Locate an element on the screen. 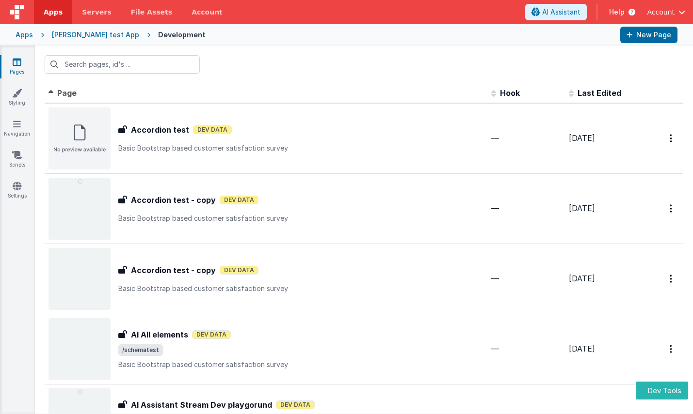 The height and width of the screenshot is (414, 693). span: AI Assistant is located at coordinates (561, 12).